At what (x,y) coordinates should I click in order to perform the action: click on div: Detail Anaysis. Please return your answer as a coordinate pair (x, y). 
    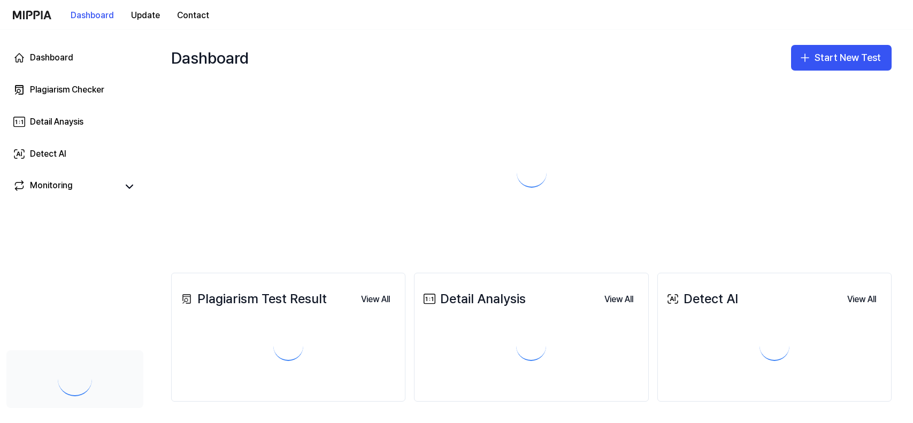
    Looking at the image, I should click on (57, 122).